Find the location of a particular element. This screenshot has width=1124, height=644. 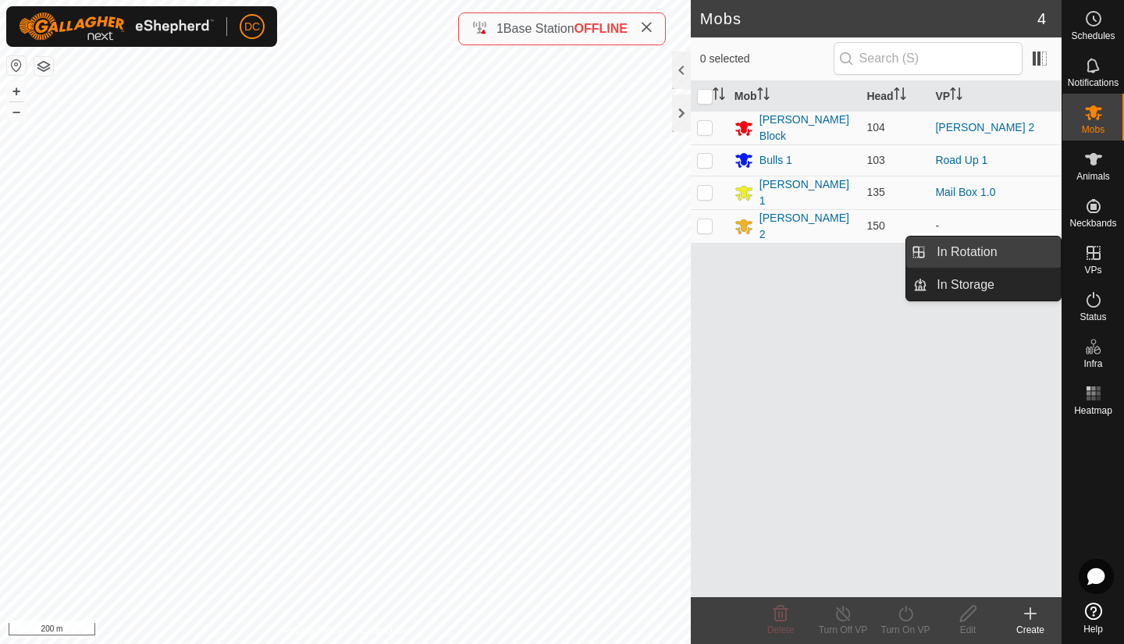

img: Gallagher Logo is located at coordinates (116, 27).